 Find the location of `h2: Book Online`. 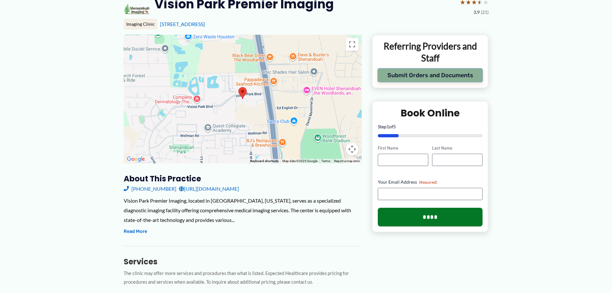

h2: Book Online is located at coordinates (430, 113).